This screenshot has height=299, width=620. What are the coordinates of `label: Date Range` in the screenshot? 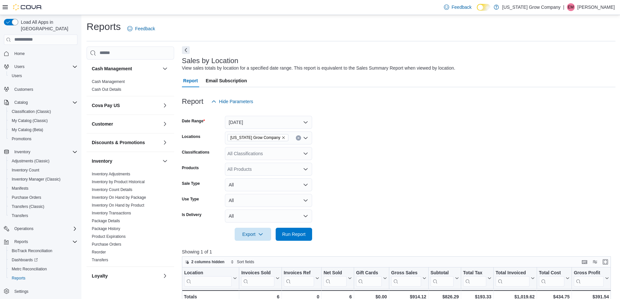 It's located at (193, 121).